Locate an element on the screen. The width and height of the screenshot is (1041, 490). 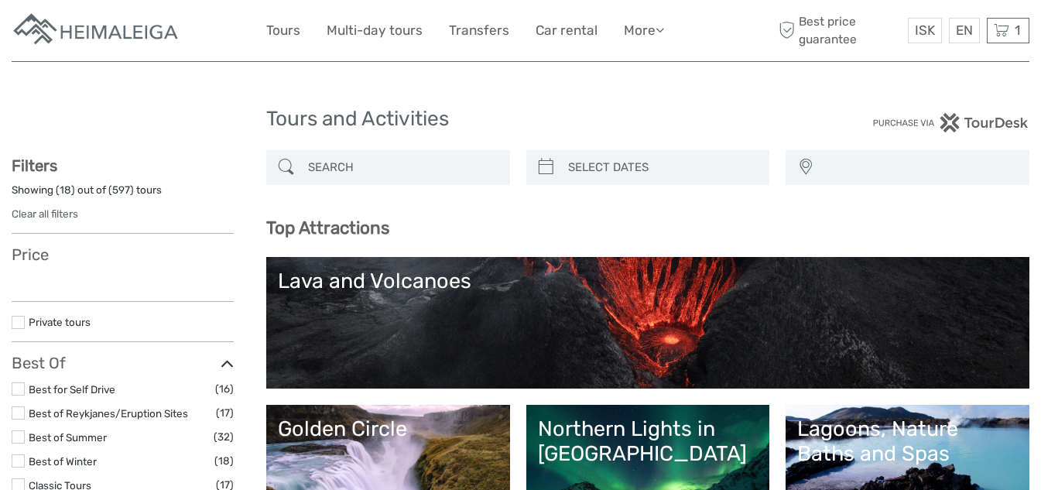
strong: Filters is located at coordinates (34, 166).